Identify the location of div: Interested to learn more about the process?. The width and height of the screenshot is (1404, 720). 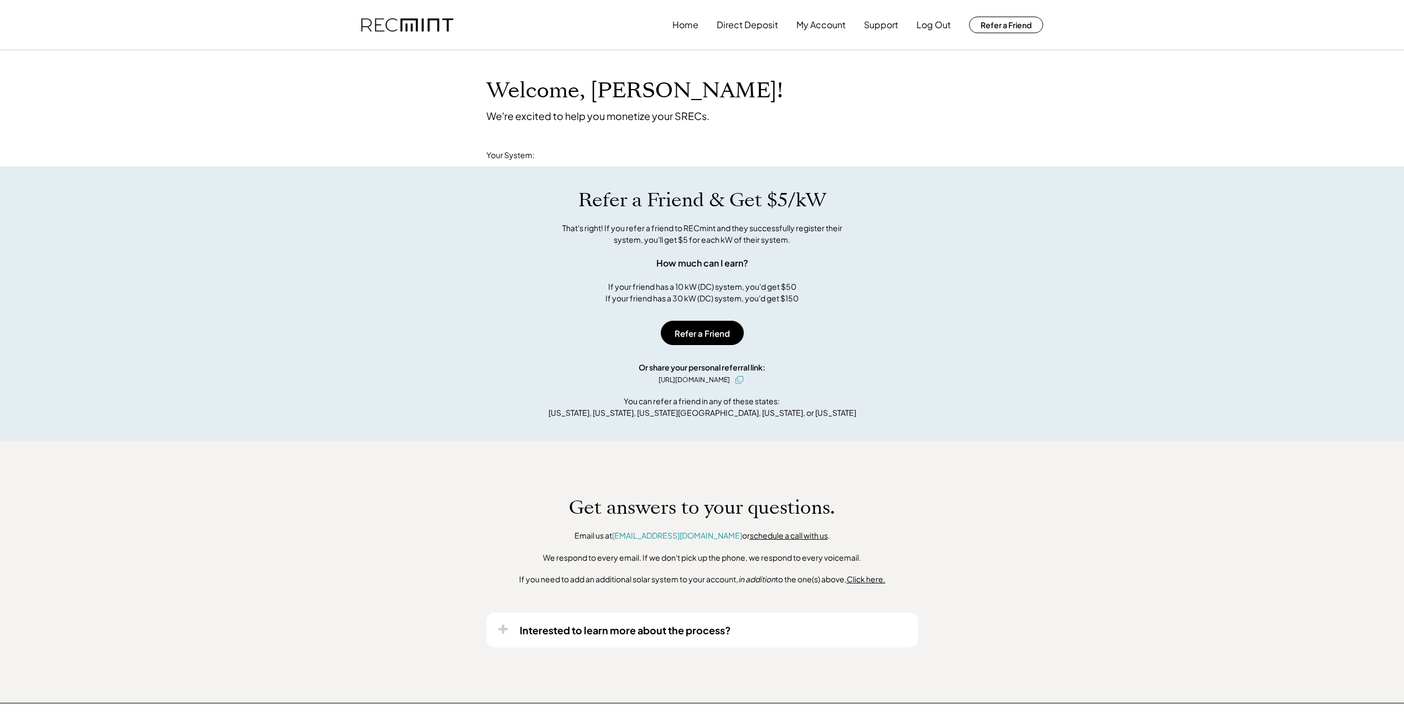
(625, 630).